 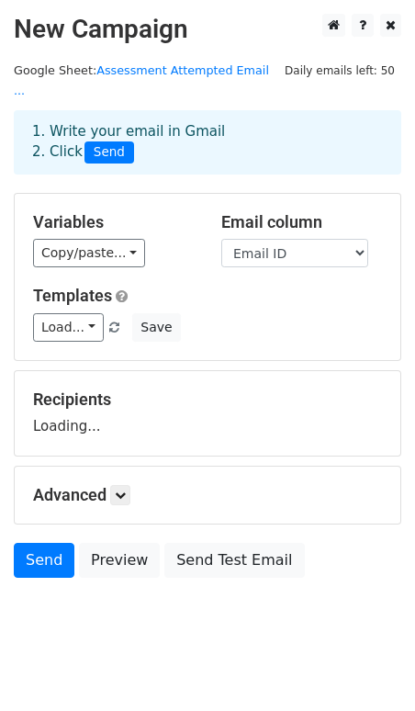 What do you see at coordinates (89, 253) in the screenshot?
I see `a: Copy/paste...` at bounding box center [89, 253].